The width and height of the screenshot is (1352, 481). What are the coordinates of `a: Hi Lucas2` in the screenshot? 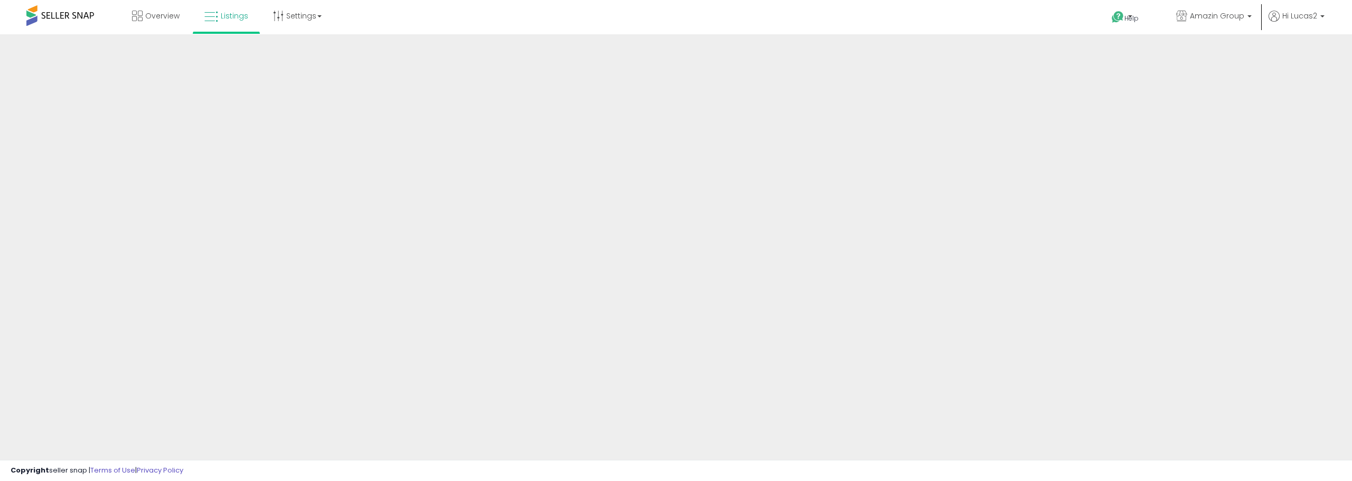 It's located at (1297, 22).